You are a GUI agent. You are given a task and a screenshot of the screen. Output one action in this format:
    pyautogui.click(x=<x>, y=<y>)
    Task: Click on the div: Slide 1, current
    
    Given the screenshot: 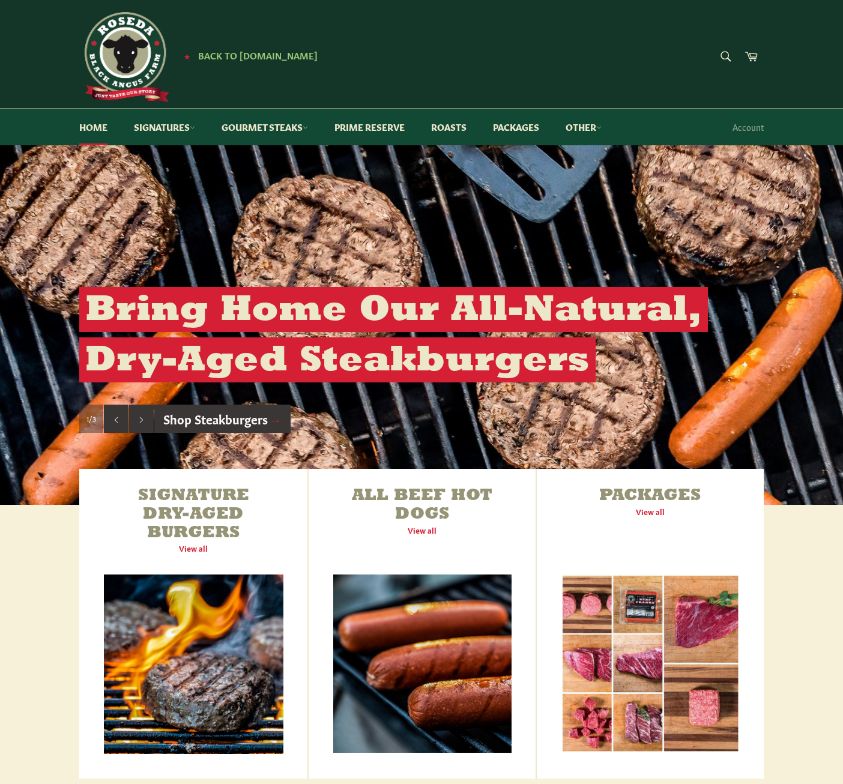 What is the action you would take?
    pyautogui.click(x=91, y=419)
    